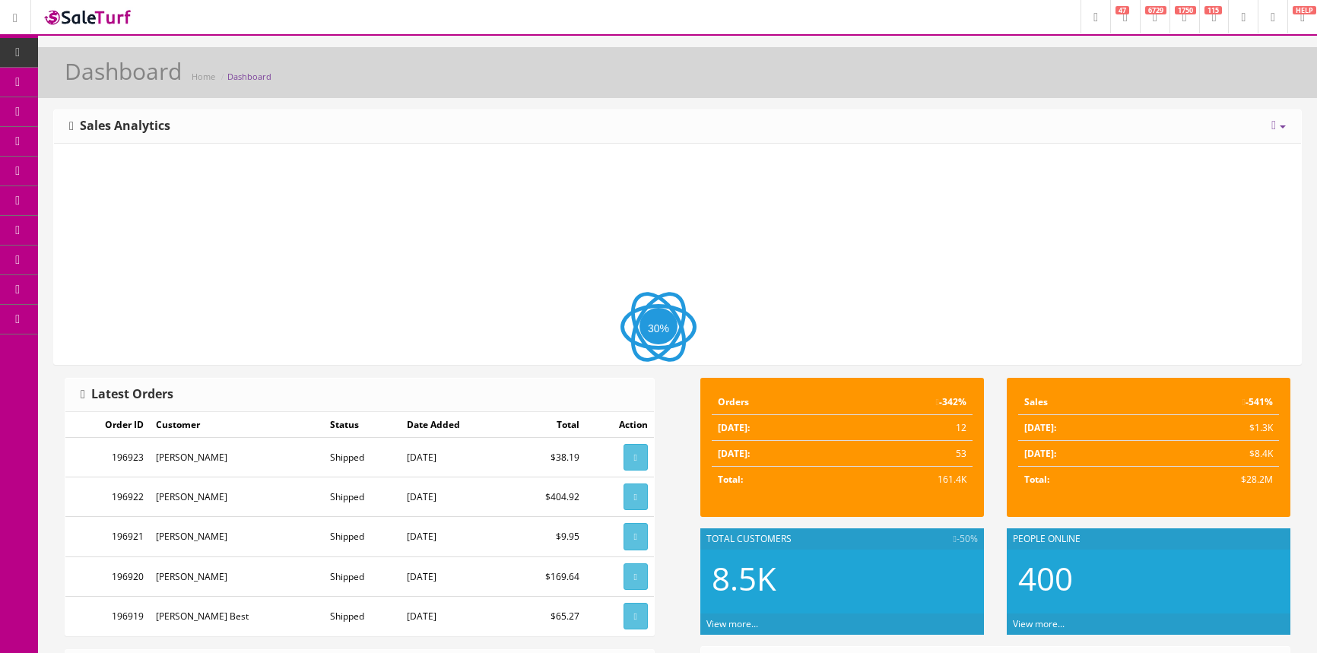 The image size is (1317, 653). I want to click on td: $9.95, so click(547, 537).